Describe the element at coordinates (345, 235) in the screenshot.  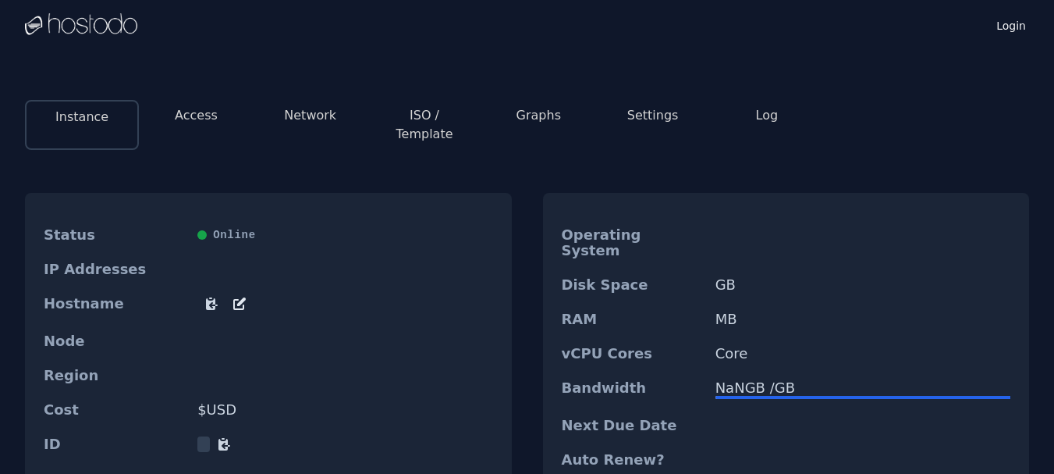
I see `div: Online` at that location.